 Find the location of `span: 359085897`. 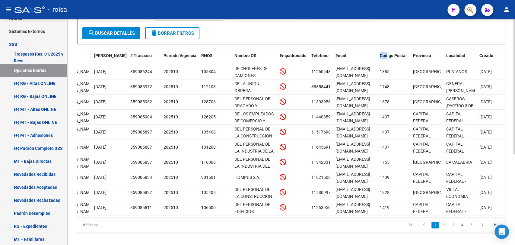

span: 359085897 is located at coordinates (141, 132).